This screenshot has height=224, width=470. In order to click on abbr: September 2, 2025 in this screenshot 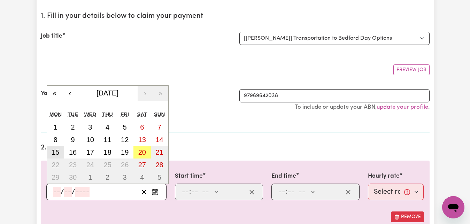, I will do `click(72, 127)`.